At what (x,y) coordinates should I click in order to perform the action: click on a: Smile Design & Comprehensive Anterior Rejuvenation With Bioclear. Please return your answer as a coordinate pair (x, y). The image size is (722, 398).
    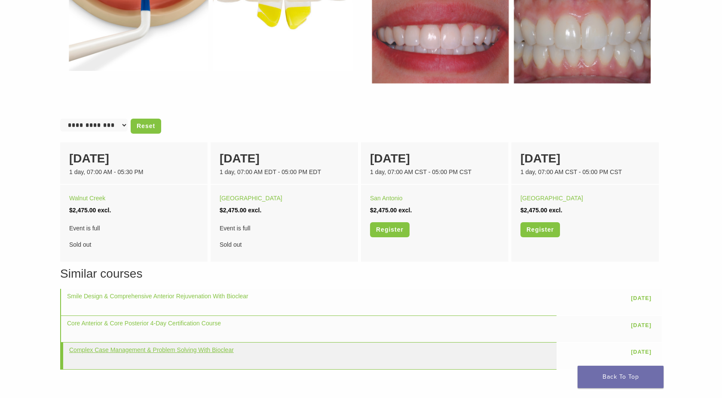
    Looking at the image, I should click on (158, 296).